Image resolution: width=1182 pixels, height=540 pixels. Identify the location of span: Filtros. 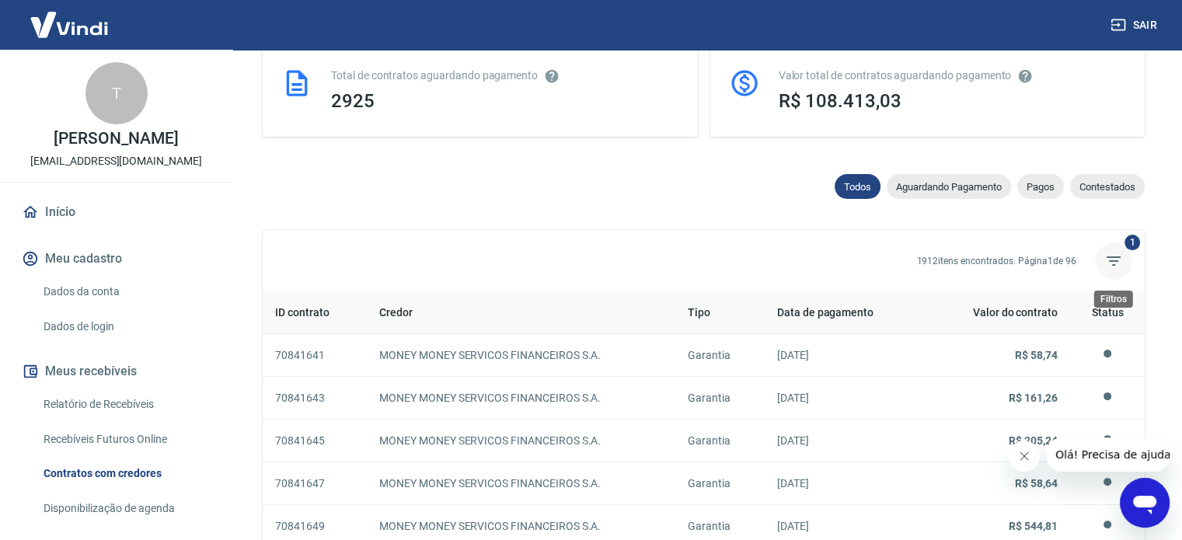
(1114, 261).